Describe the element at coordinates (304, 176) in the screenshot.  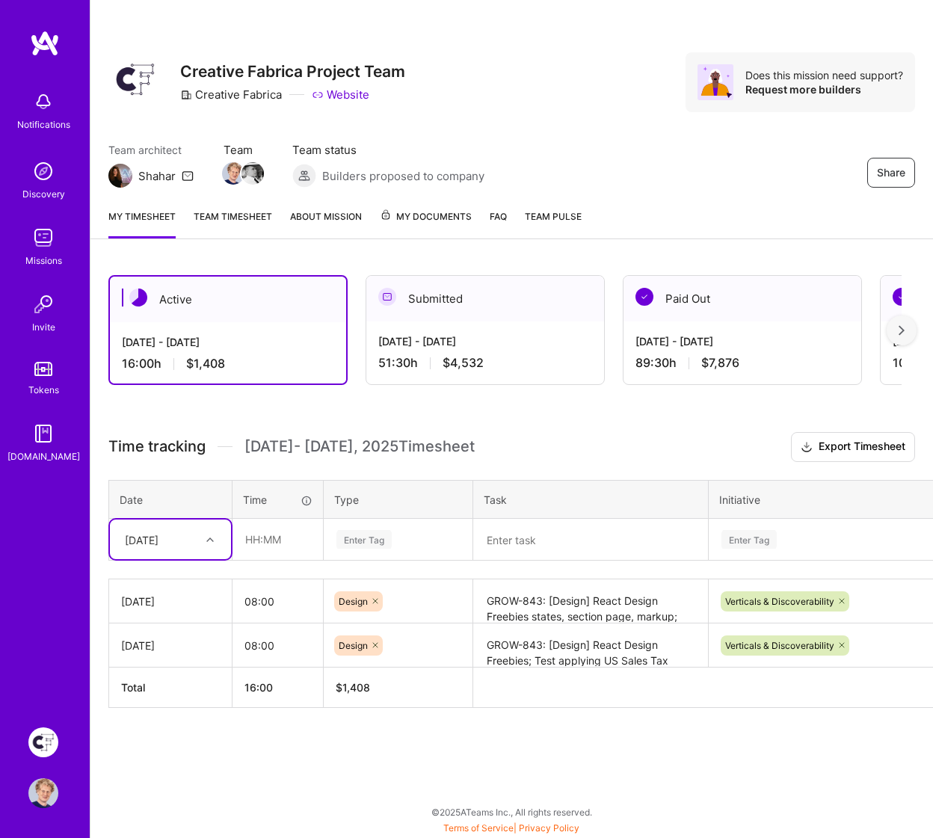
I see `img: Builders proposed to company` at that location.